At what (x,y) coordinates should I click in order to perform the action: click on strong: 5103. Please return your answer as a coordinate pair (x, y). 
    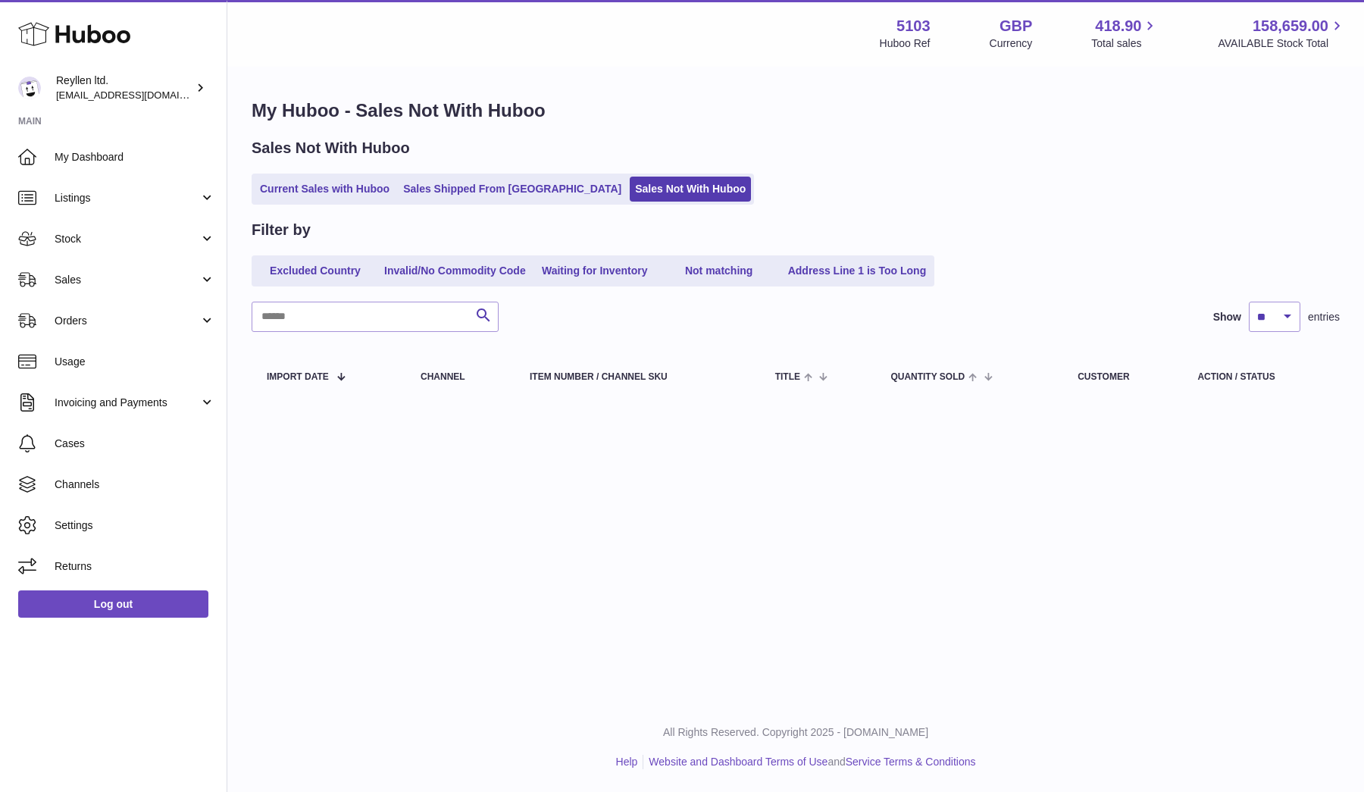
    Looking at the image, I should click on (913, 26).